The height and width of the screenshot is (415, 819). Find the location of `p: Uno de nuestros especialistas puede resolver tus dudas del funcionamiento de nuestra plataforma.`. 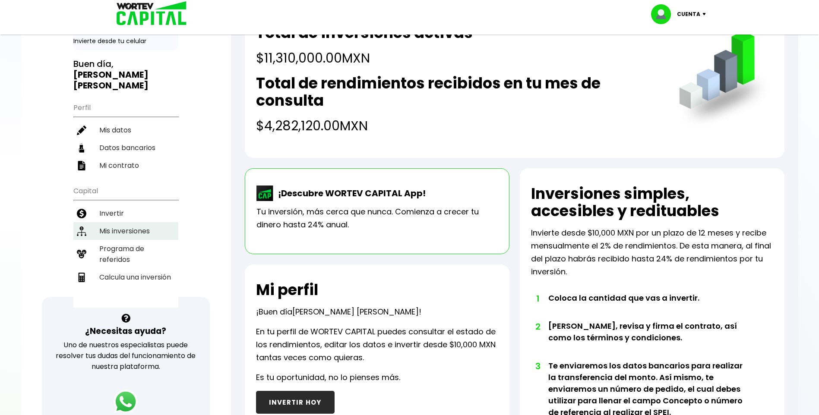

p: Uno de nuestros especialistas puede resolver tus dudas del funcionamiento de nuestra plataforma. is located at coordinates (126, 356).